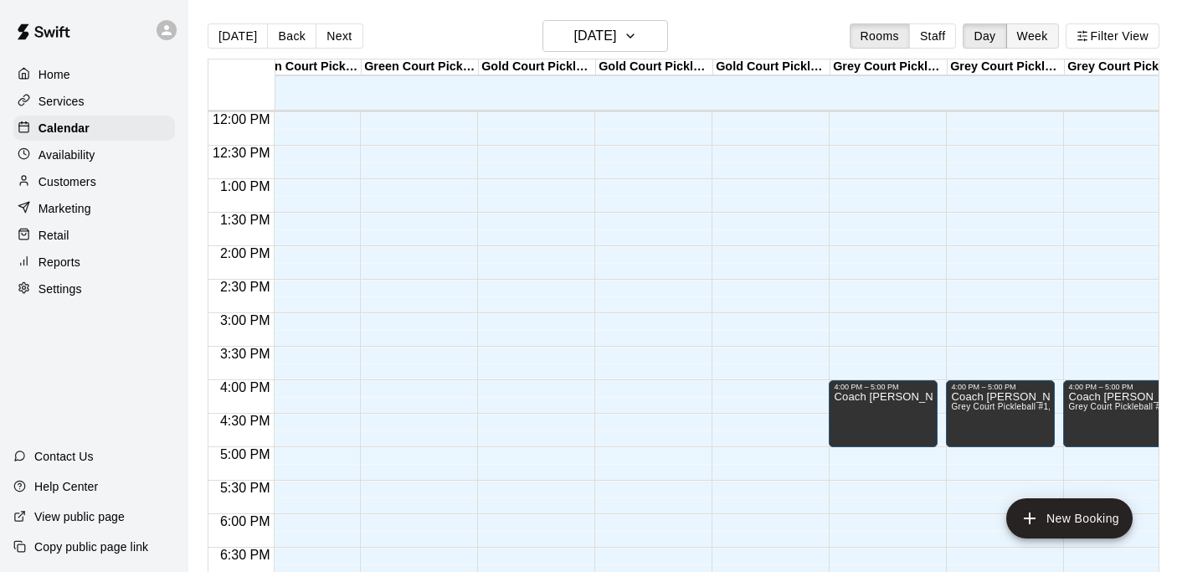  Describe the element at coordinates (1112, 36) in the screenshot. I see `button: Filter View` at that location.